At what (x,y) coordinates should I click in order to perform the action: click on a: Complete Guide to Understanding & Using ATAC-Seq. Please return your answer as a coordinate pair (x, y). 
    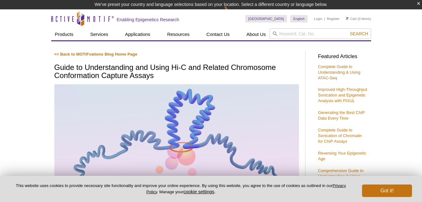
    Looking at the image, I should click on (339, 72).